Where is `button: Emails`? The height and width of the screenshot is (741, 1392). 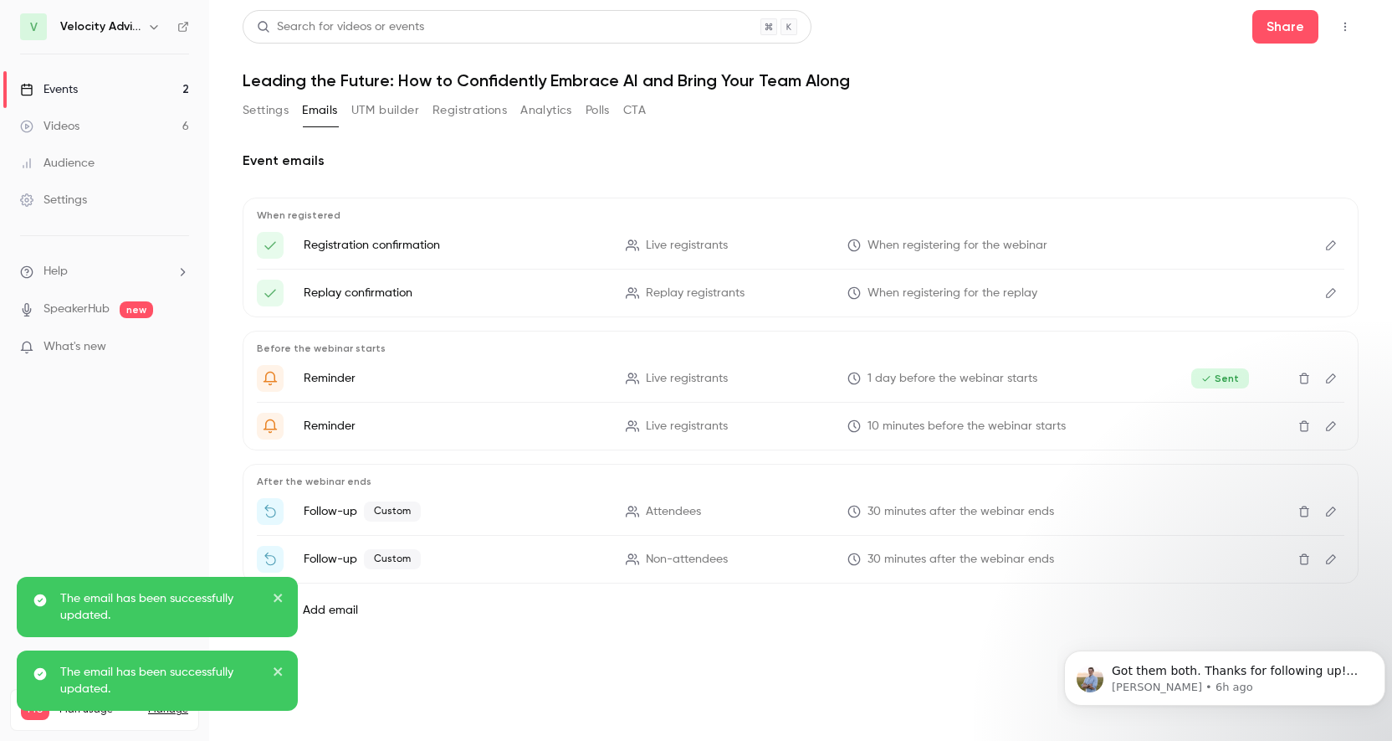 button: Emails is located at coordinates (320, 110).